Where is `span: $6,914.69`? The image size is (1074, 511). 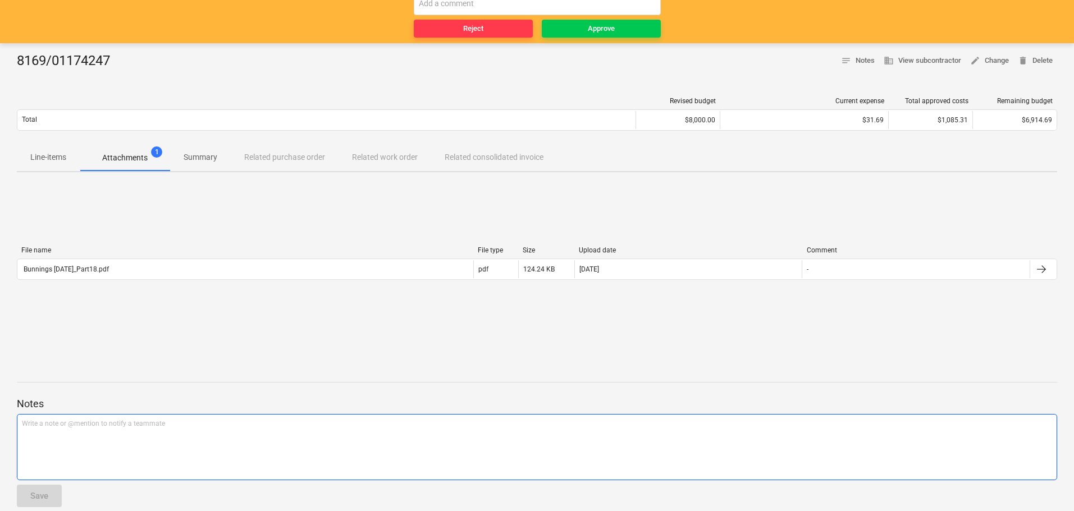
span: $6,914.69 is located at coordinates (1037, 120).